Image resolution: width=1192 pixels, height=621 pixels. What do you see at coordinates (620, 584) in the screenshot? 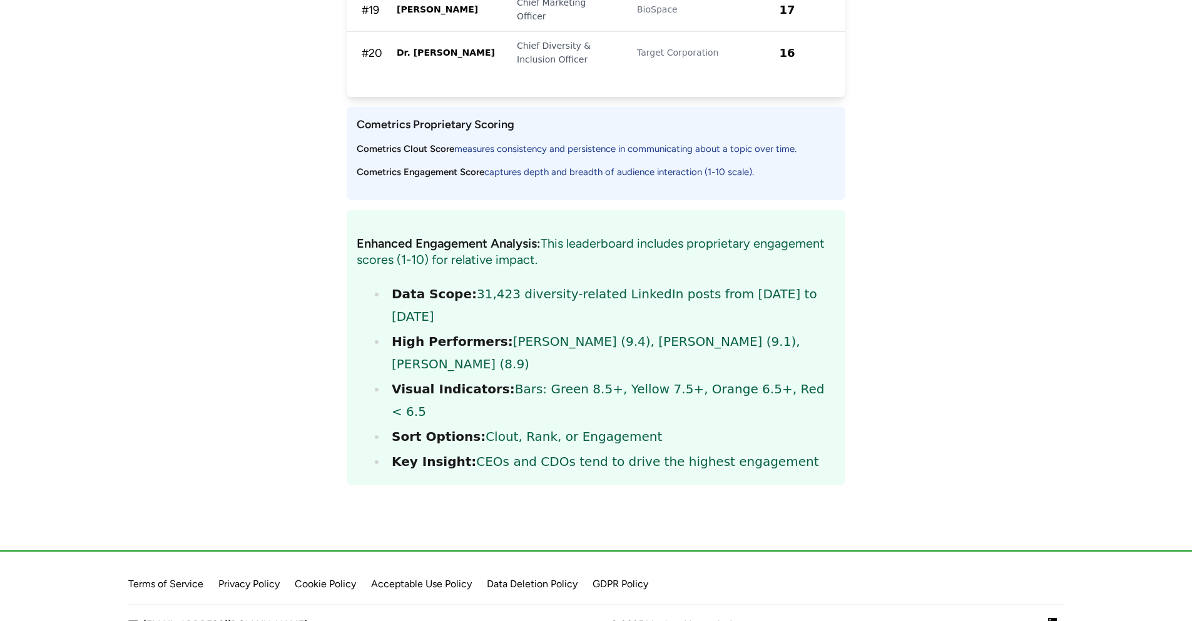
I see `a: GDPR Policy` at bounding box center [620, 584].